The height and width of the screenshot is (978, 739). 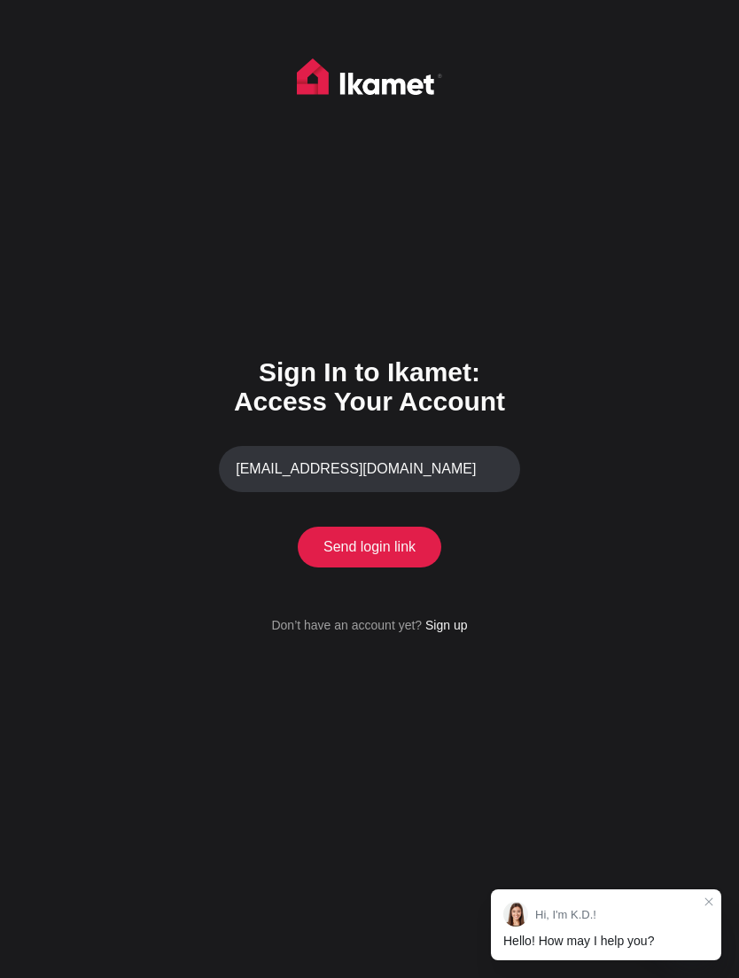 What do you see at coordinates (347, 625) in the screenshot?
I see `span: Don’t have an account yet?` at bounding box center [347, 625].